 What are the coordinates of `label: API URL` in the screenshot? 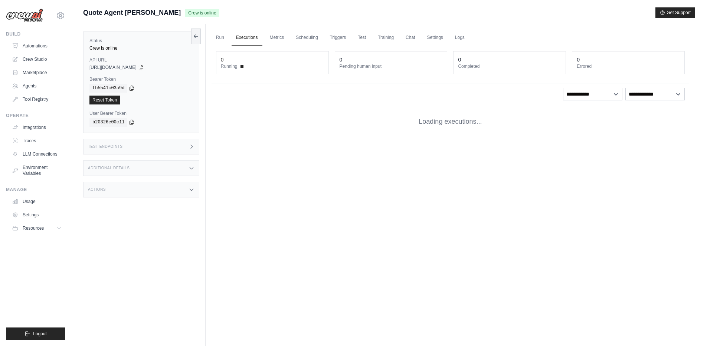 It's located at (141, 60).